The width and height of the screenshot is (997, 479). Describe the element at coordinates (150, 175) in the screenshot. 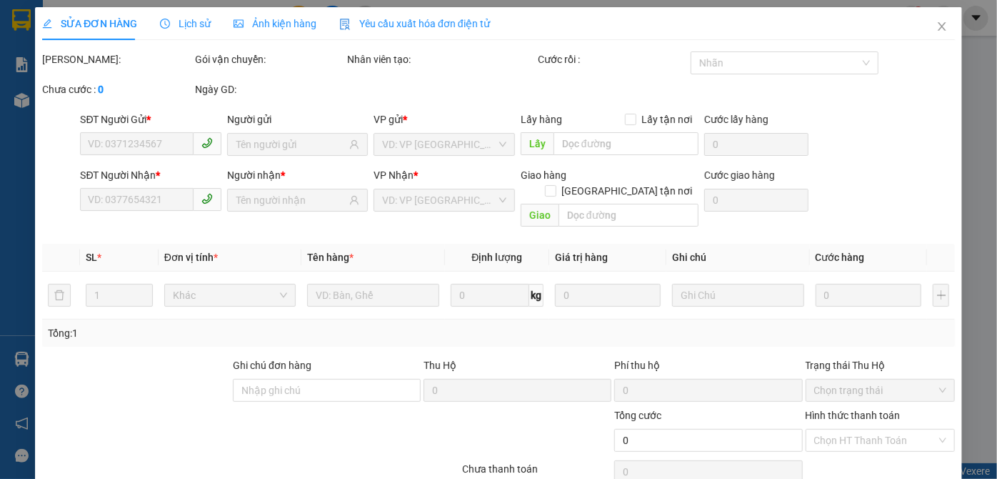

I see `div: SĐT Người Nhận` at that location.